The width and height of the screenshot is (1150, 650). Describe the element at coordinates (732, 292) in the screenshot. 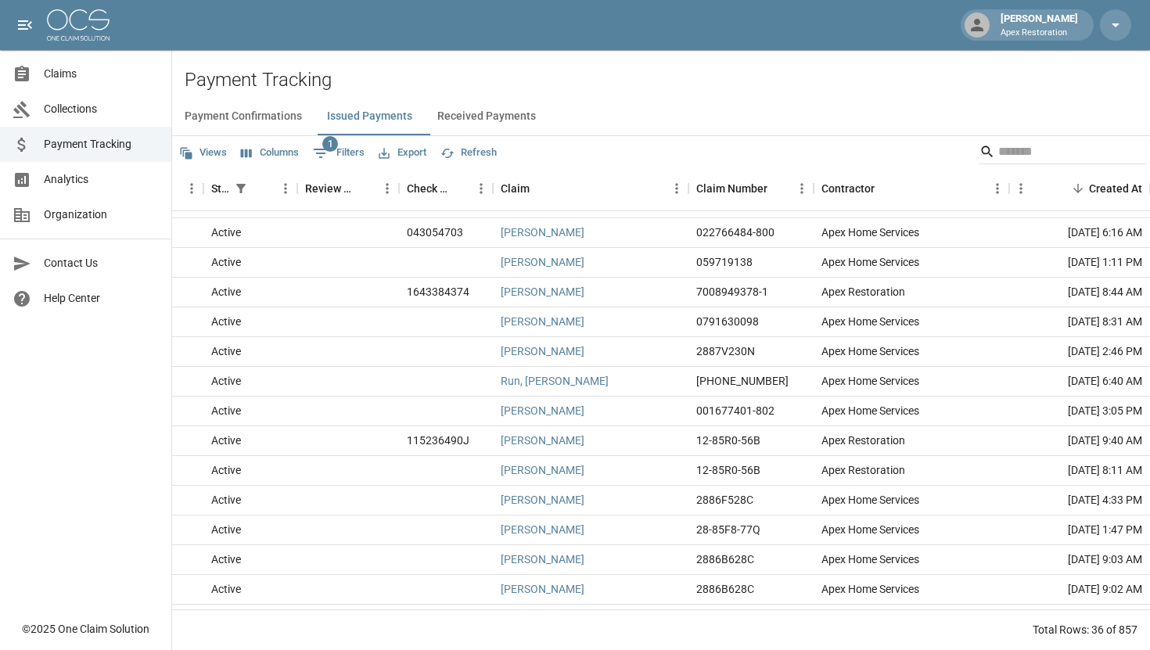

I see `div: 7008949378-1` at that location.